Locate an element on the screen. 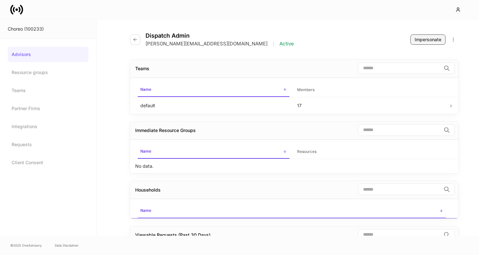  a: Client Consent is located at coordinates (48, 163).